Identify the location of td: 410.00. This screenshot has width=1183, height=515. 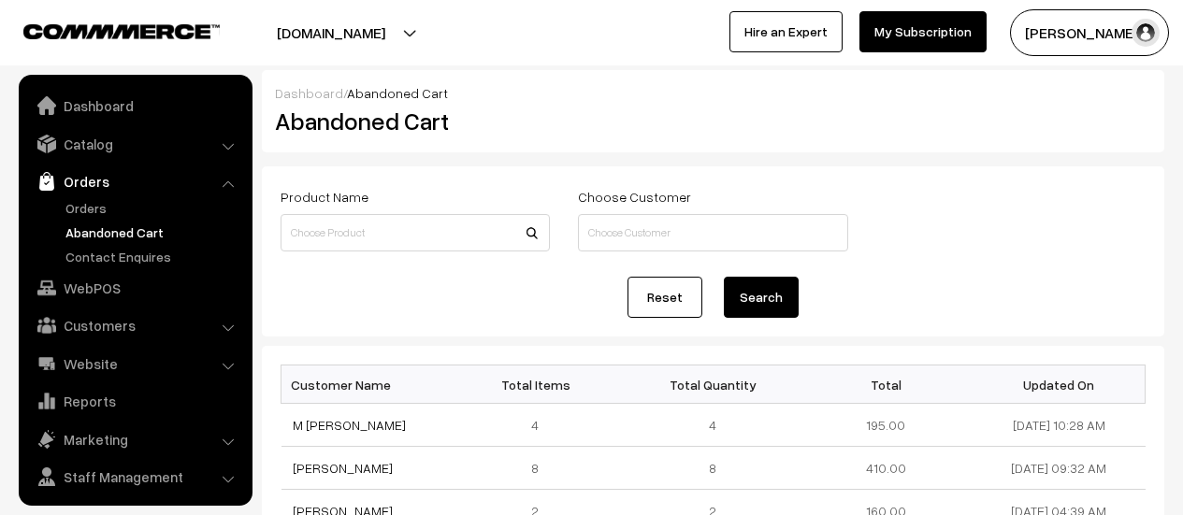
(886, 469).